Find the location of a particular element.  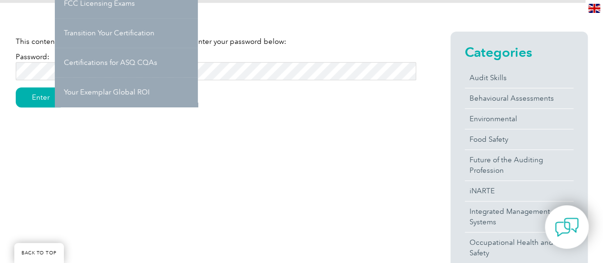

a: Environmental is located at coordinates (519, 119).